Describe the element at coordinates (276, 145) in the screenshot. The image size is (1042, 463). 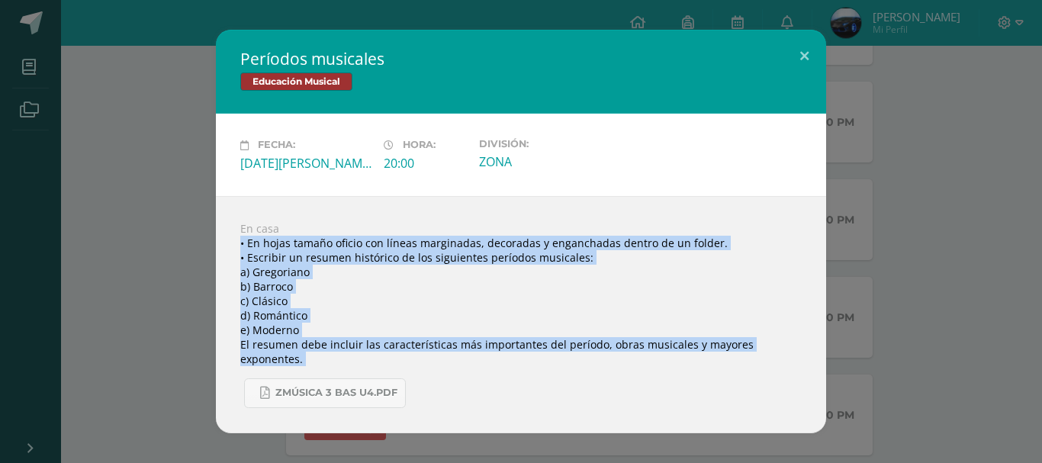
I see `span: Fecha:` at that location.